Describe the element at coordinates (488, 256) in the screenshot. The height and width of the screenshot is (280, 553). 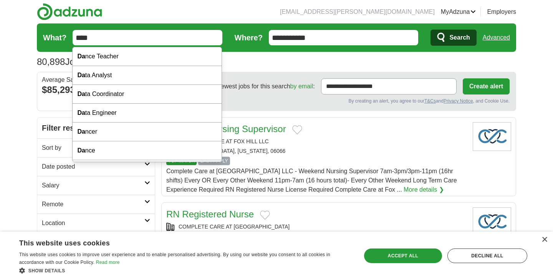
I see `div: Decline all` at that location.